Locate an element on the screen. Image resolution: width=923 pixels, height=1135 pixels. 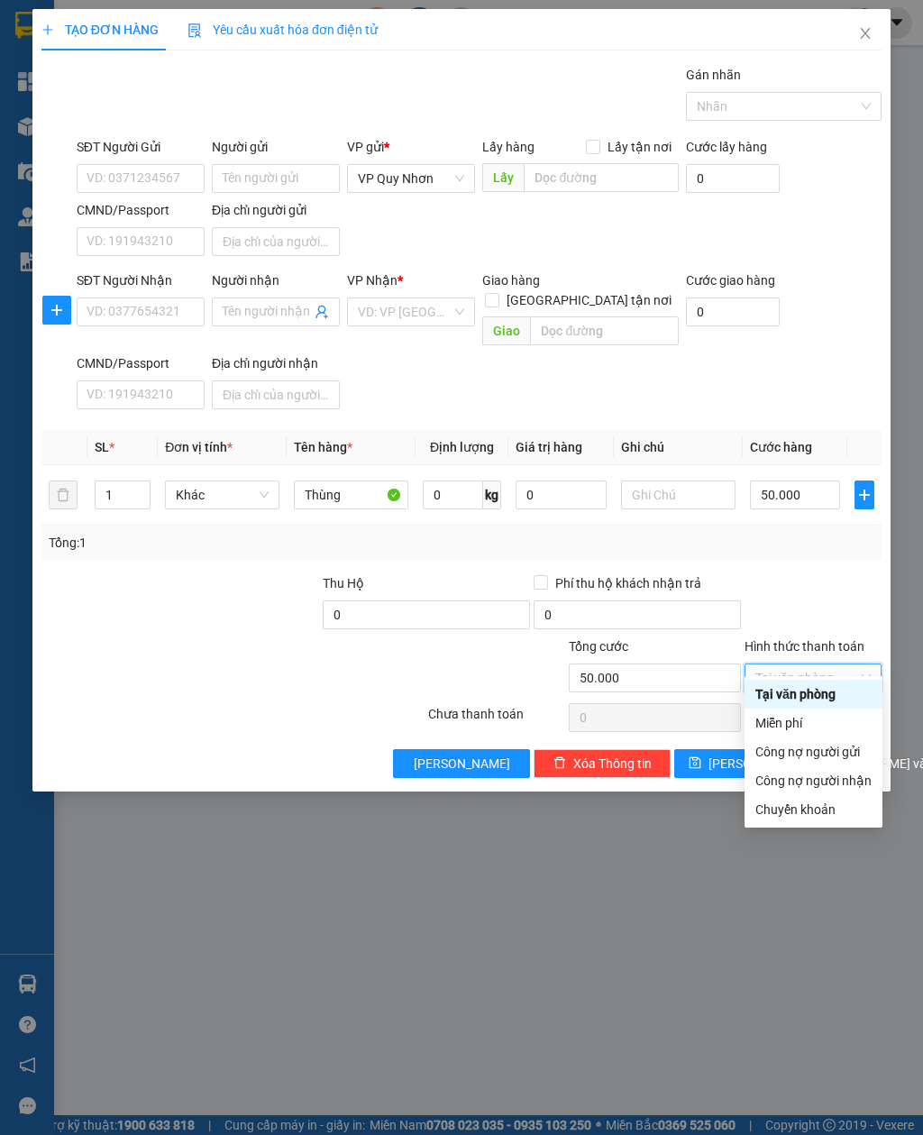
span: SL is located at coordinates (102, 447).